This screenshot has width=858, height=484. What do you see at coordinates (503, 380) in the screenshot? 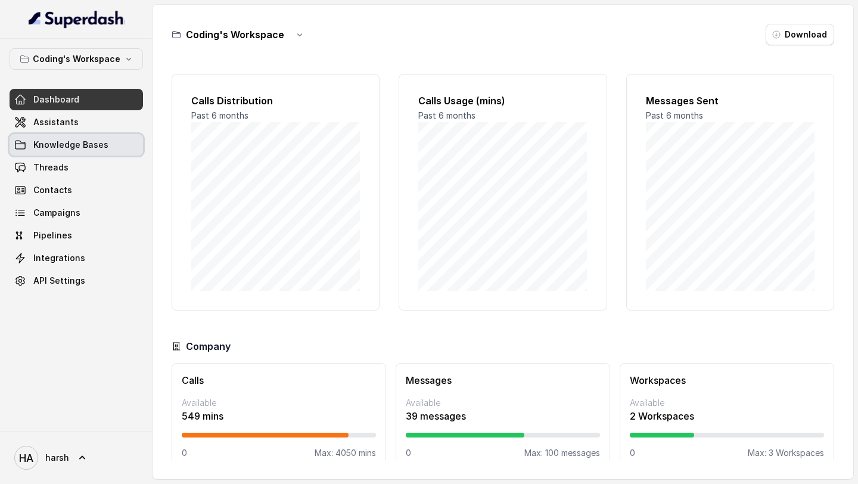
I see `h3: Messages` at bounding box center [503, 380].